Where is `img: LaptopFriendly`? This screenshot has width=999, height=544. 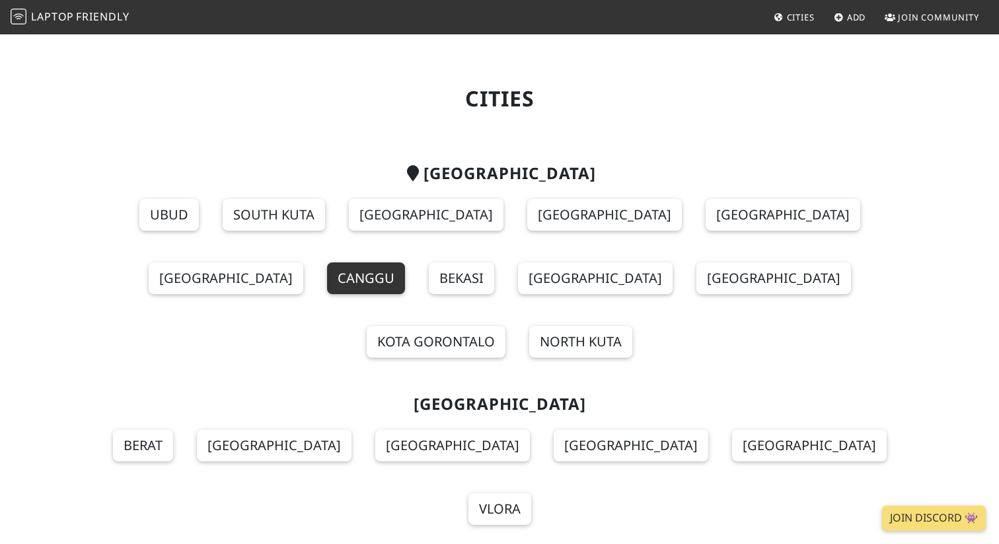
img: LaptopFriendly is located at coordinates (18, 17).